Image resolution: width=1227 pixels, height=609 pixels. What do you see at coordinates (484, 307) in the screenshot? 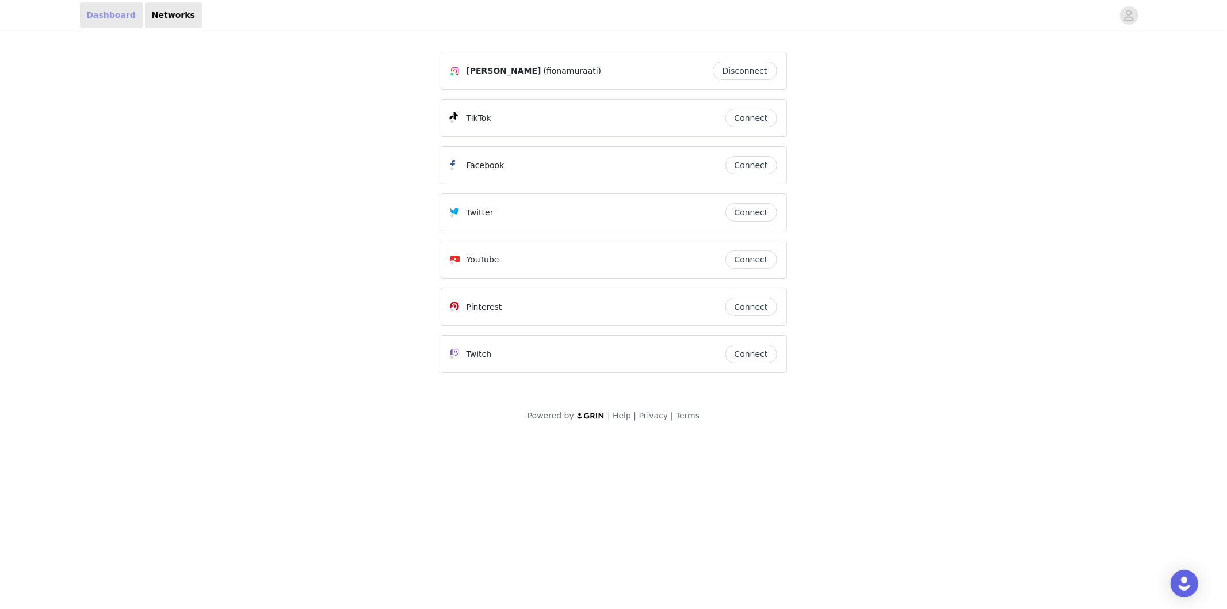
I see `p: Pinterest` at bounding box center [484, 307].